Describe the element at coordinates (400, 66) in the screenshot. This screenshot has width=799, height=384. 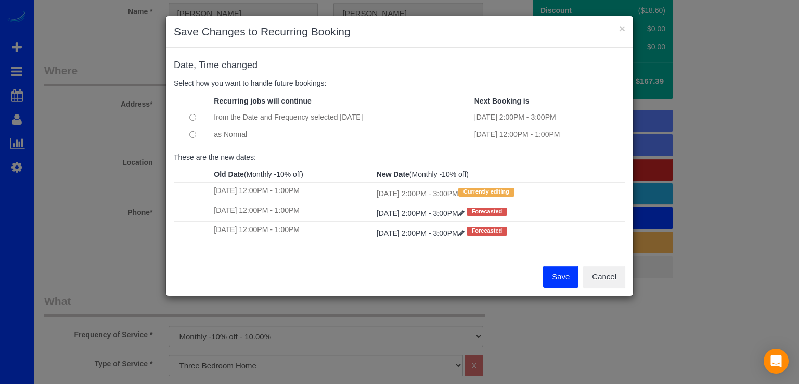
I see `h4: changed` at that location.